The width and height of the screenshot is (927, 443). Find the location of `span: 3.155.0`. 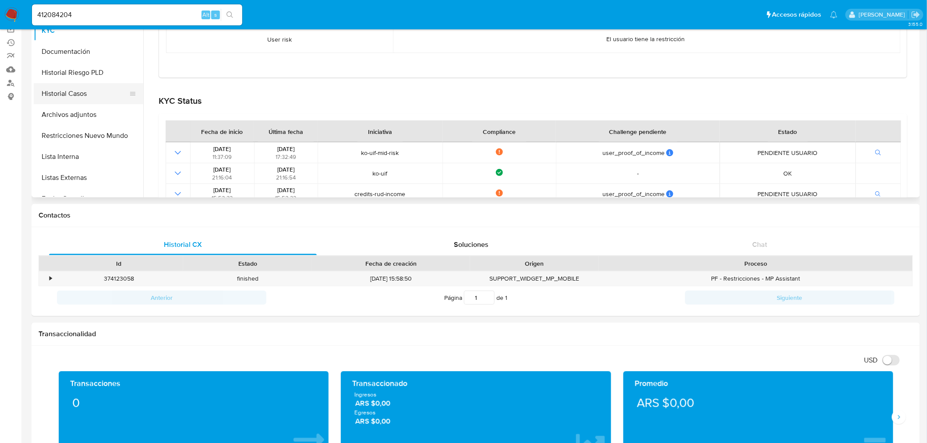

span: 3.155.0 is located at coordinates (915, 24).